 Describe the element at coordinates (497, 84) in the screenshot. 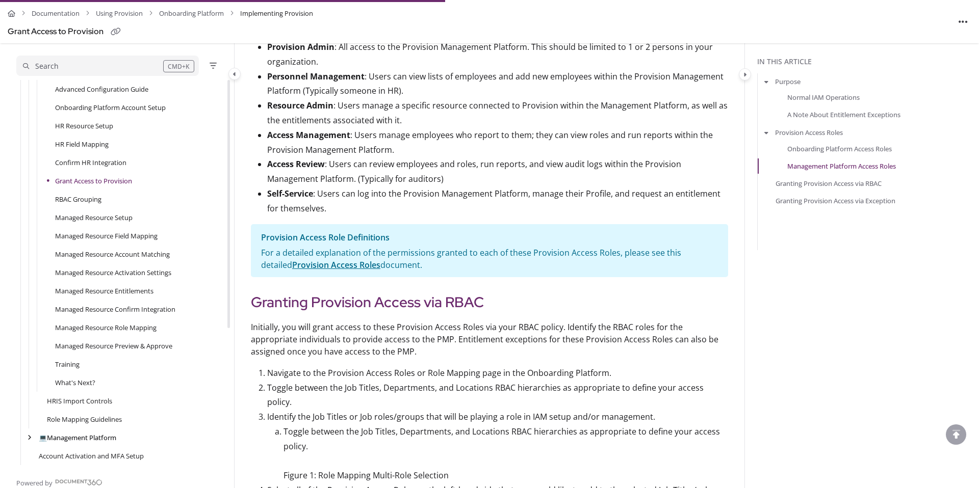

I see `p: : Users can view lists of employees and add new employees within the Provision Management Platfor...` at that location.